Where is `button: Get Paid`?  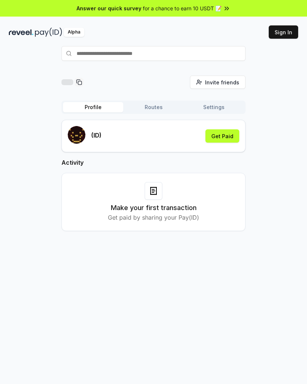 button: Get Paid is located at coordinates (222, 136).